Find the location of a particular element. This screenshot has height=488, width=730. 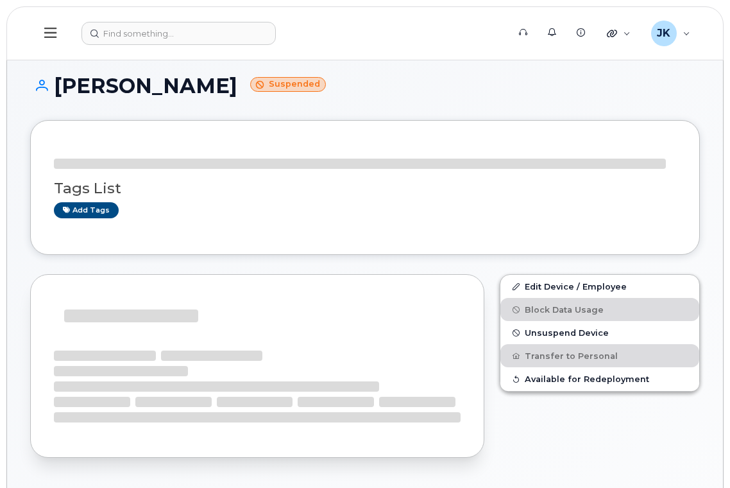

small: Suspended is located at coordinates (288, 84).